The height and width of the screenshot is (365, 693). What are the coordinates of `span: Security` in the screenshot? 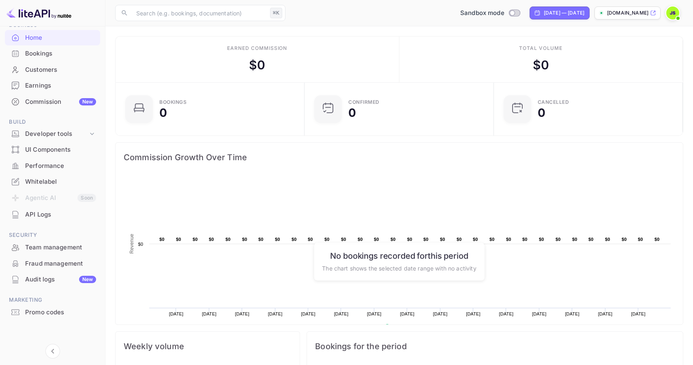 It's located at (52, 235).